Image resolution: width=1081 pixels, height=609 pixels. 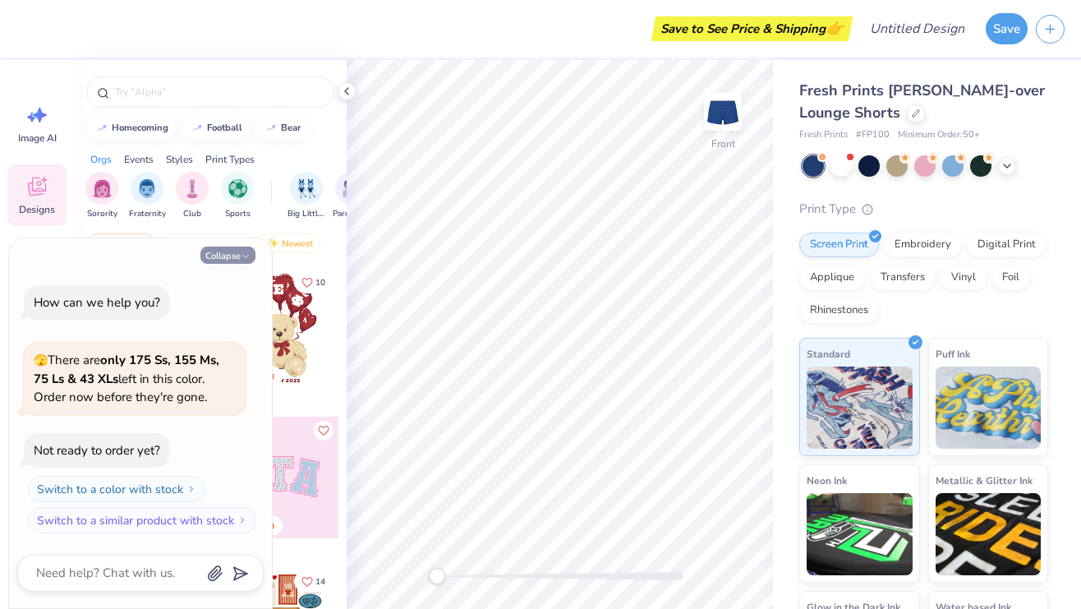 What do you see at coordinates (1006, 245) in the screenshot?
I see `div: Digital Print` at bounding box center [1006, 245].